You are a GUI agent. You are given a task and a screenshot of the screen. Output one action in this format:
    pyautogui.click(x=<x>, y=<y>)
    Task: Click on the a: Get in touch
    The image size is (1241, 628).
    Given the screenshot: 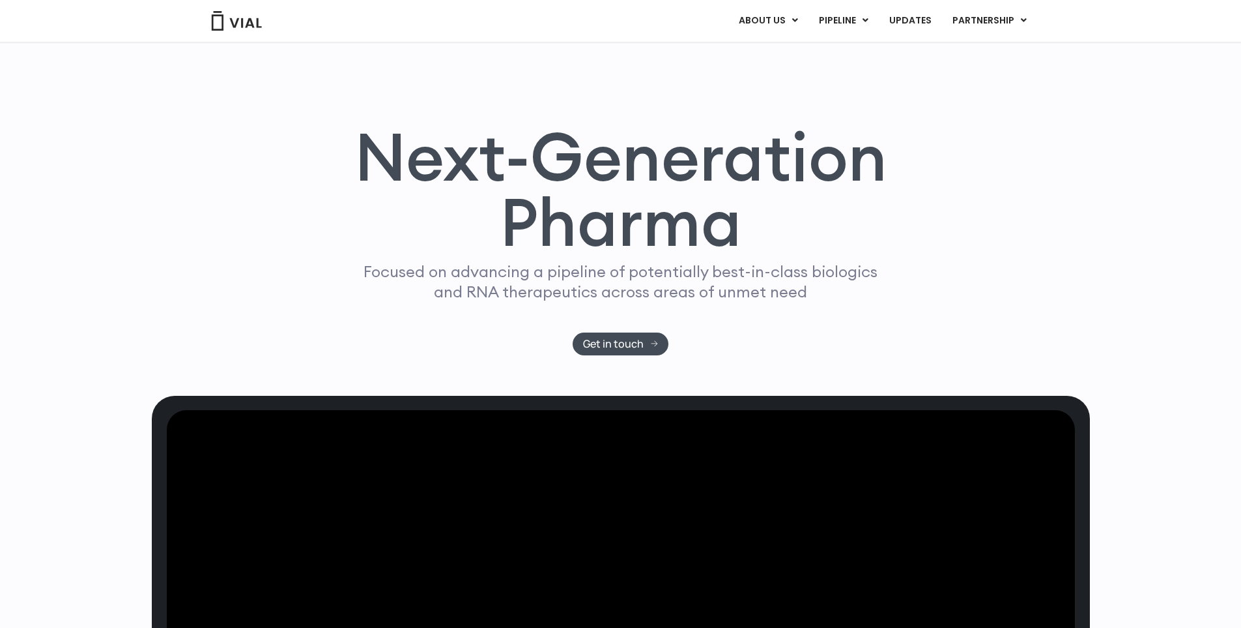 What is the action you would take?
    pyautogui.click(x=620, y=343)
    